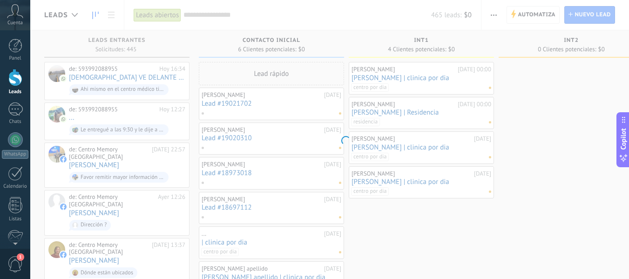 Image resolution: width=629 pixels, height=279 pixels. What do you see at coordinates (15, 92) in the screenshot?
I see `div: Leads` at bounding box center [15, 92].